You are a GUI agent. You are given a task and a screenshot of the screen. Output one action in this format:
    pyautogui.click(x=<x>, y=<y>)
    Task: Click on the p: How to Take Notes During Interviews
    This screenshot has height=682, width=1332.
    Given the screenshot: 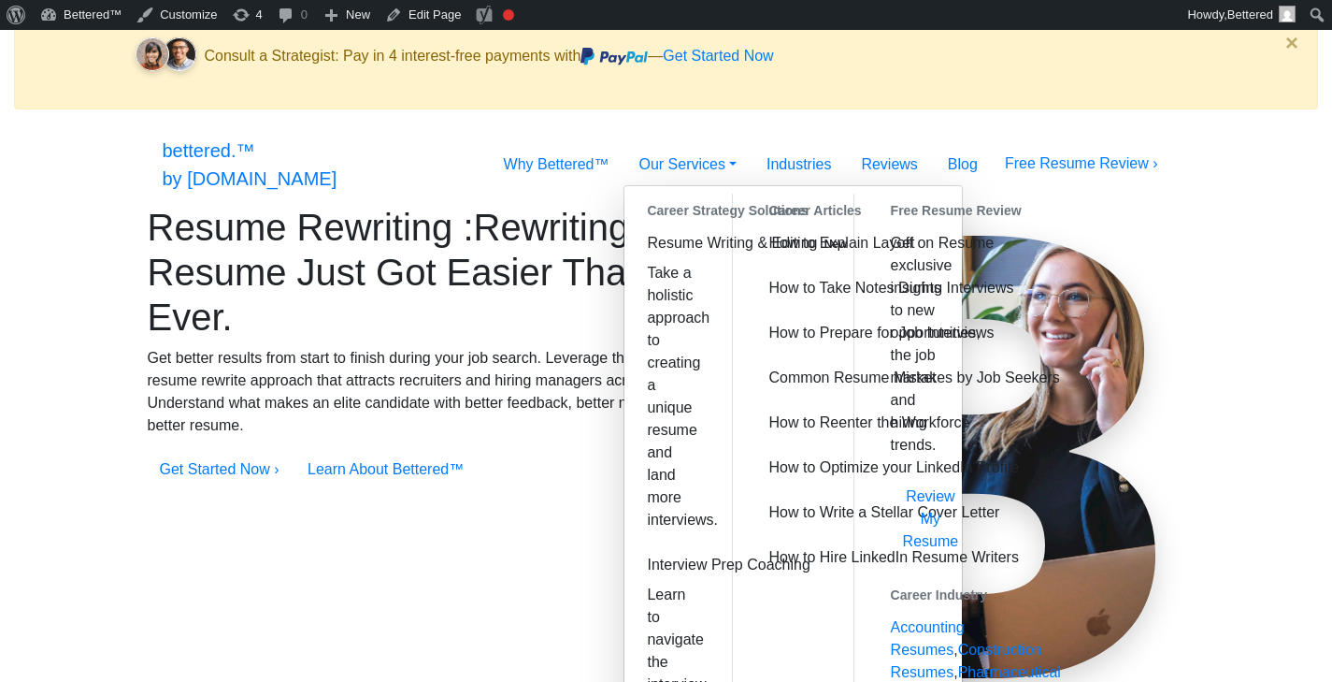 What is the action you would take?
    pyautogui.click(x=793, y=288)
    